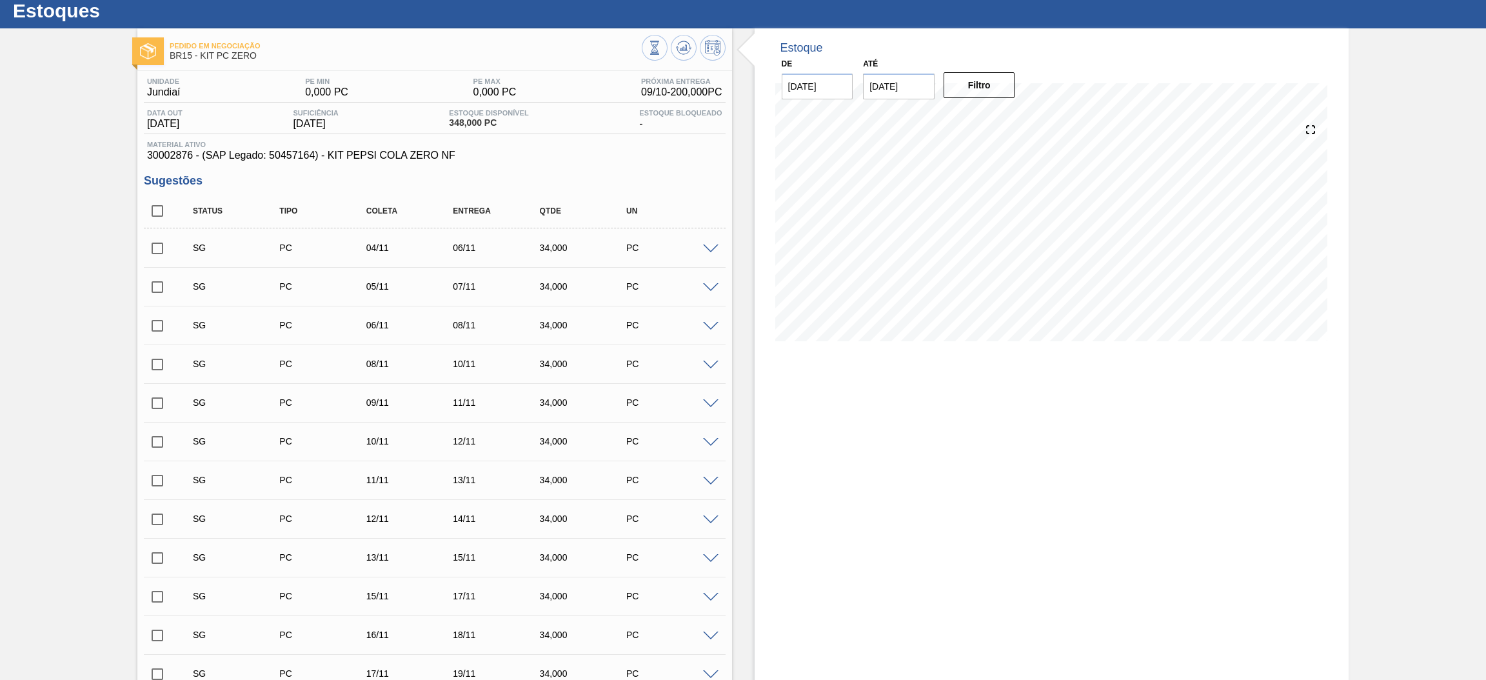 This screenshot has height=680, width=1486. I want to click on div: Tipo, so click(325, 211).